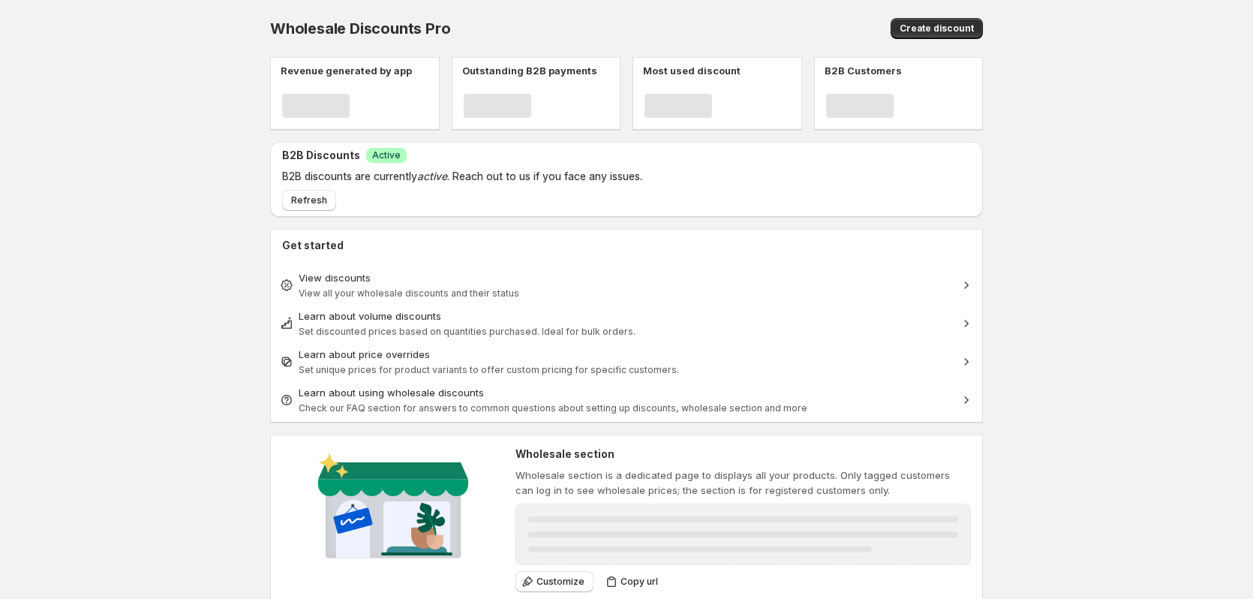 Image resolution: width=1253 pixels, height=599 pixels. I want to click on button: Create discount, so click(936, 29).